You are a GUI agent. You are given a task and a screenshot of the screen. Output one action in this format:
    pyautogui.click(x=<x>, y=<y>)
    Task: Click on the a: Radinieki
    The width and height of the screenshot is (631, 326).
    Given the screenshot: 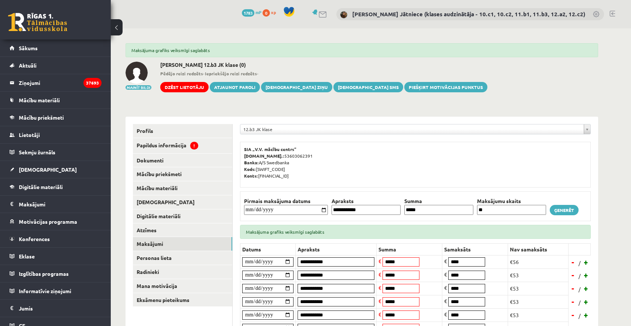 What is the action you would take?
    pyautogui.click(x=182, y=272)
    